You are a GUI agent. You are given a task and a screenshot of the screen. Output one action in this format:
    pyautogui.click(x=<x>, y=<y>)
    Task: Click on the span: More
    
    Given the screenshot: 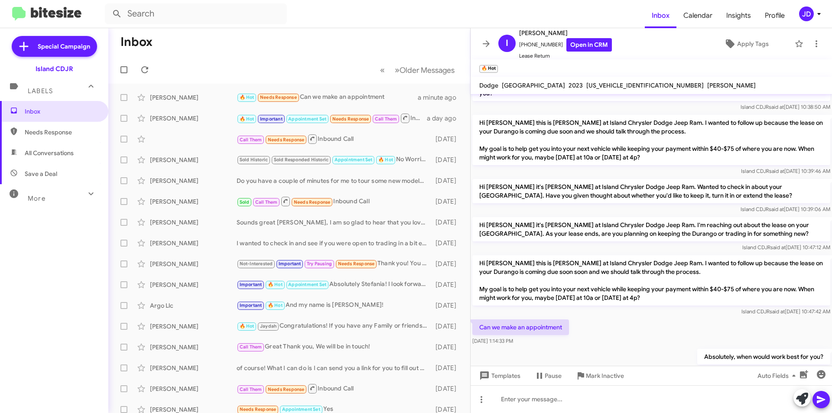 What is the action you would take?
    pyautogui.click(x=36, y=198)
    